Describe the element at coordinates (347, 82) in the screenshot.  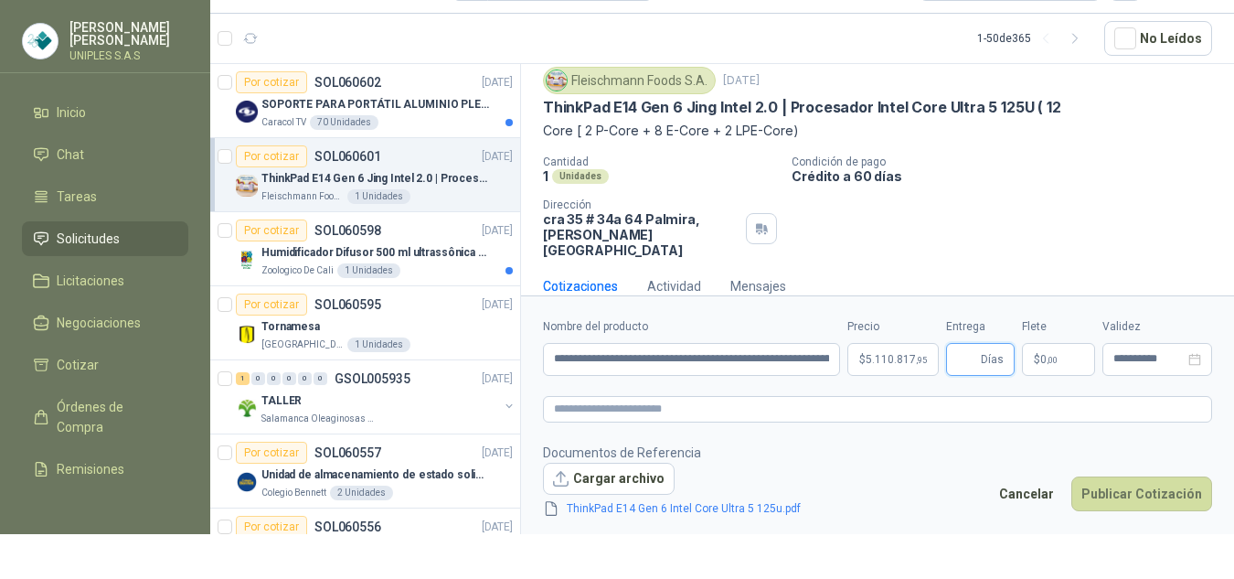
I see `p: SOL060602` at that location.